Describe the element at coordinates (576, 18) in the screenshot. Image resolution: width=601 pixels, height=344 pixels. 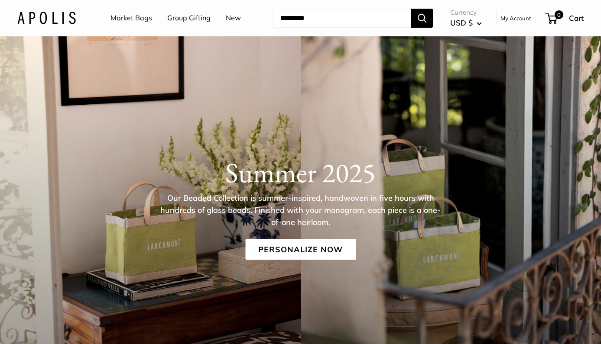
I see `span: Cart` at that location.